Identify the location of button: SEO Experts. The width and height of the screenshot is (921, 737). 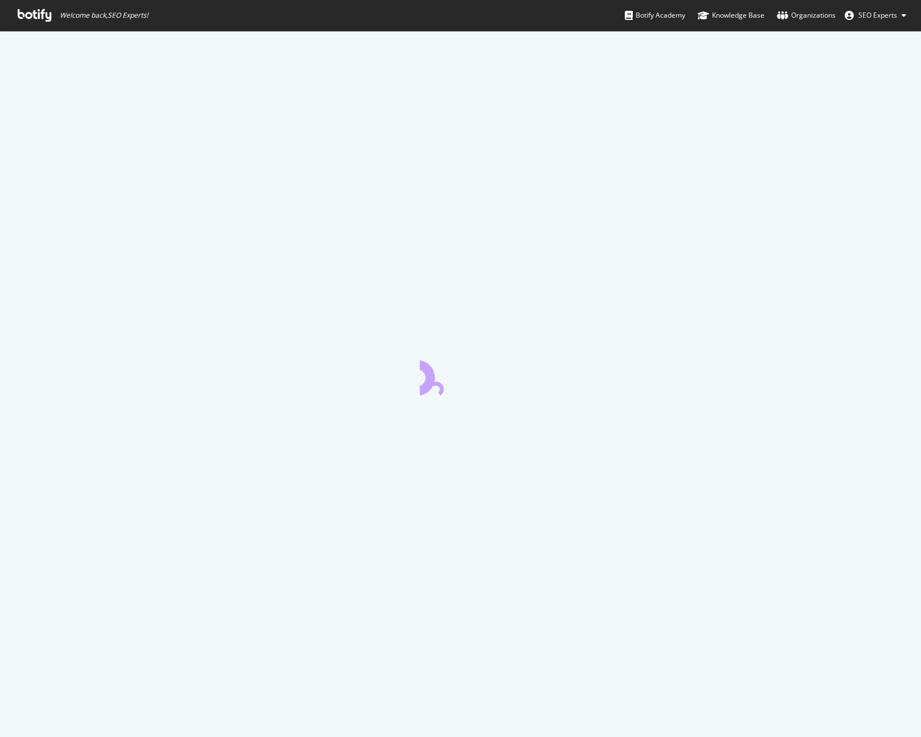
(875, 15).